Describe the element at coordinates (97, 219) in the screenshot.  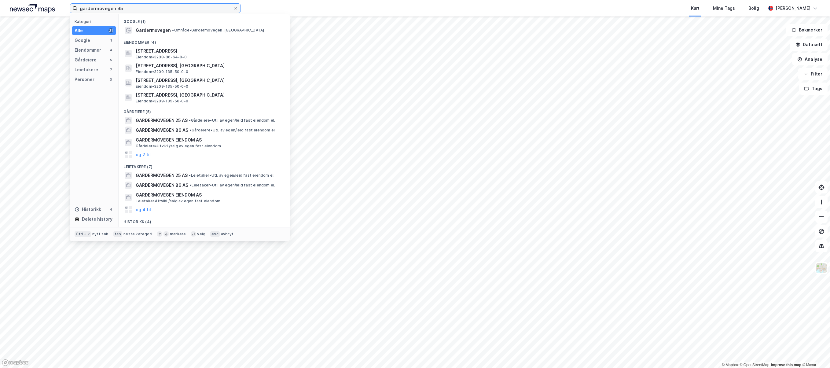
I see `div: Delete history` at that location.